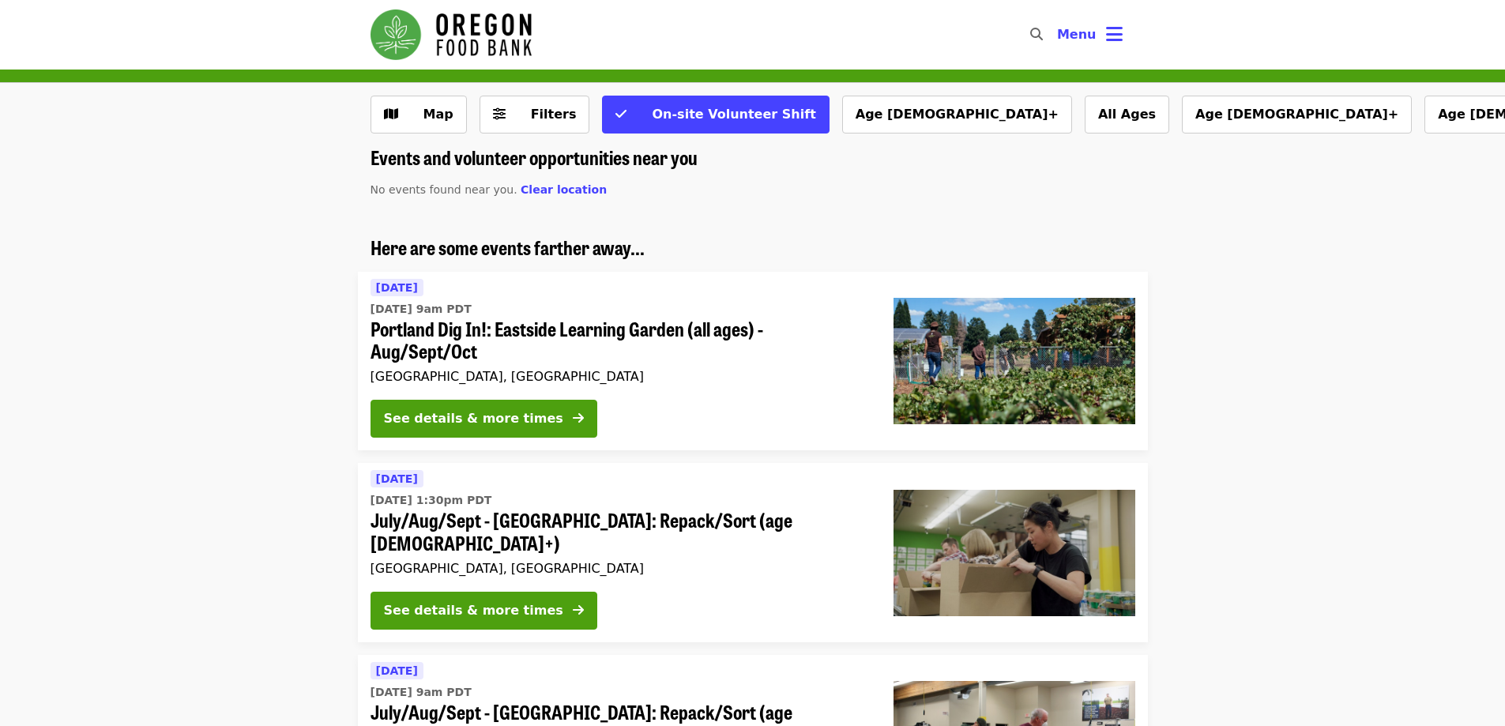 This screenshot has height=726, width=1505. What do you see at coordinates (535, 115) in the screenshot?
I see `button: Filters (0 selected)` at bounding box center [535, 115].